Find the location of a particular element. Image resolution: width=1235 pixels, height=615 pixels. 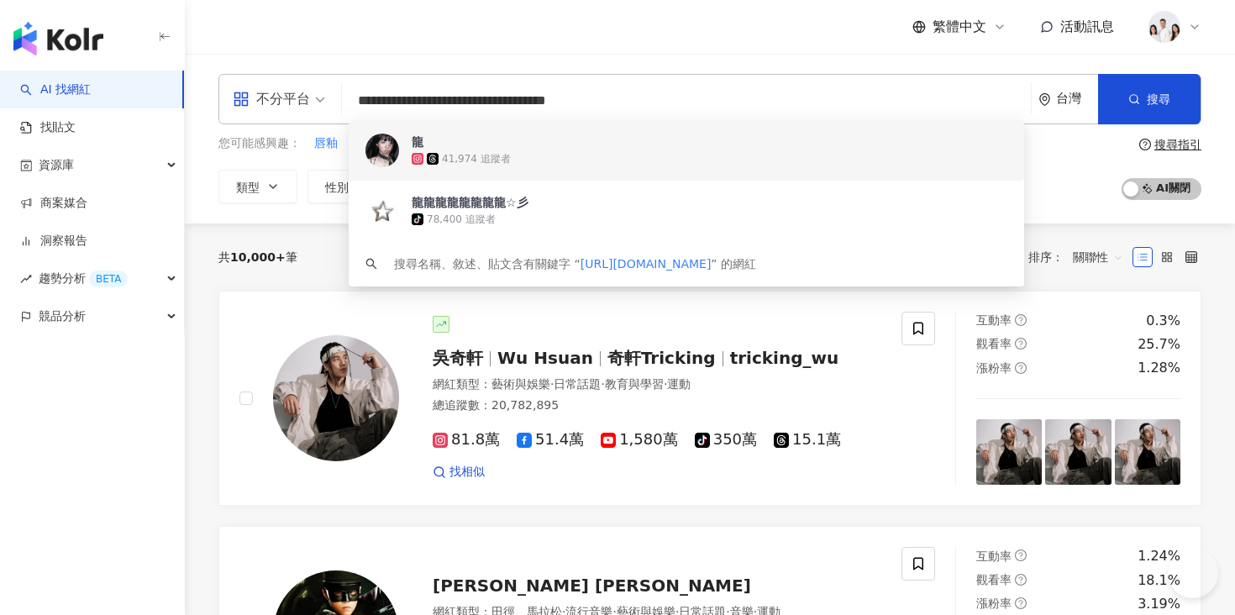

div: 龍 is located at coordinates (418, 142).